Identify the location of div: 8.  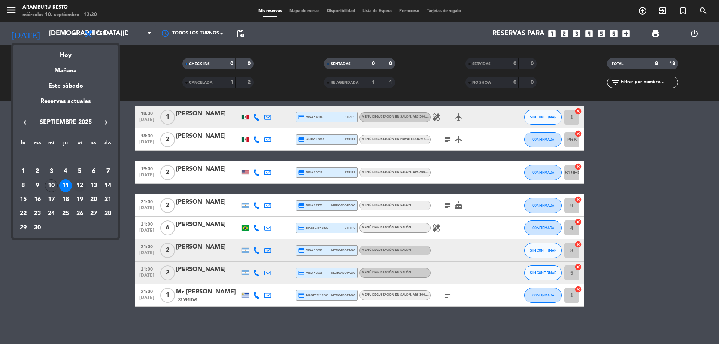
(23, 186).